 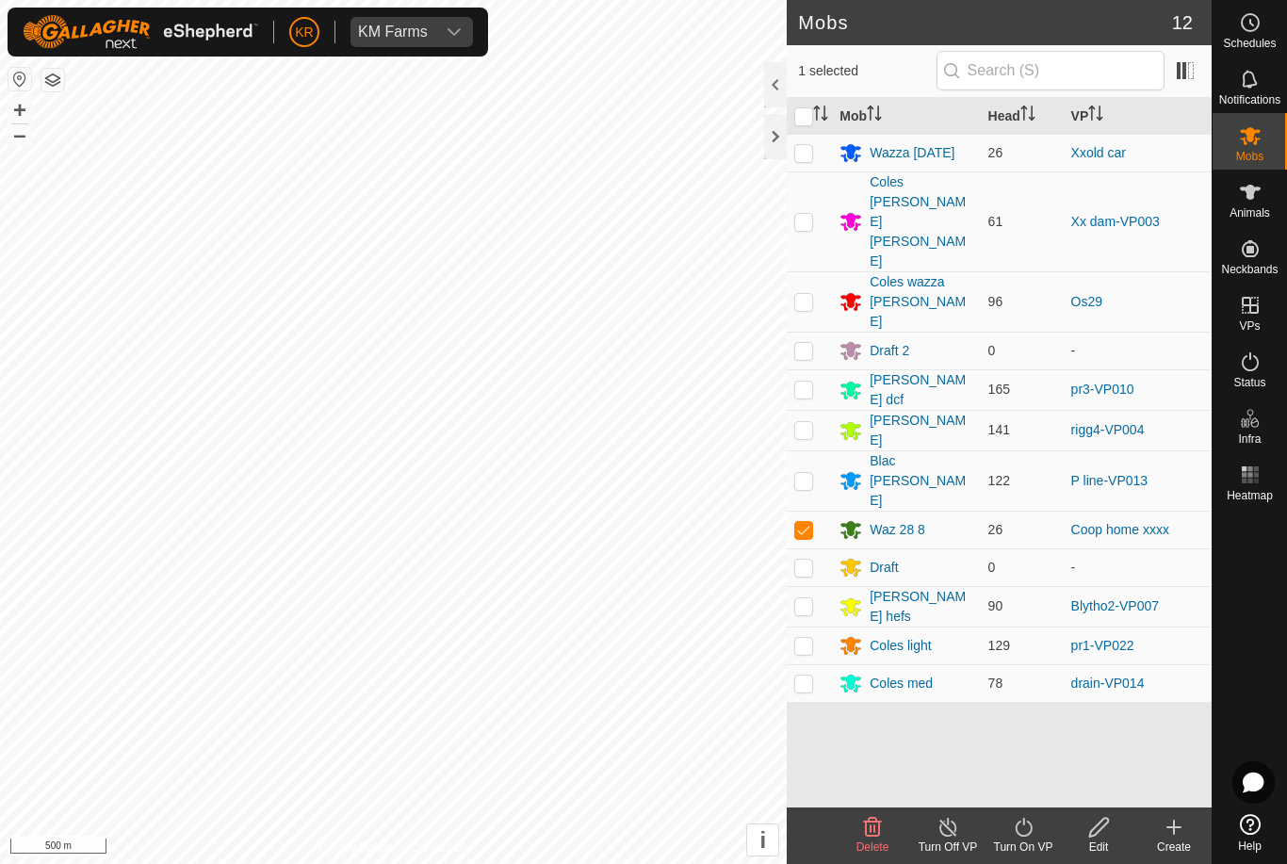 I want to click on a: Help, so click(x=1249, y=833).